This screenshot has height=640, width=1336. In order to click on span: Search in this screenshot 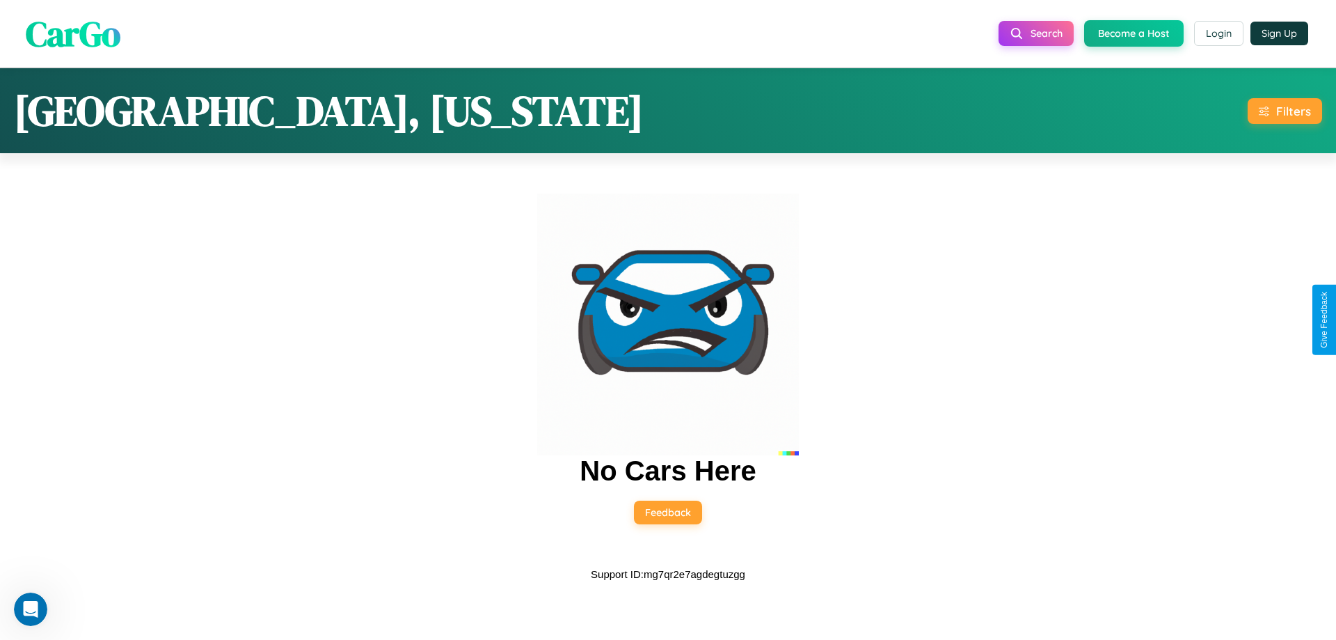, I will do `click(1047, 33)`.